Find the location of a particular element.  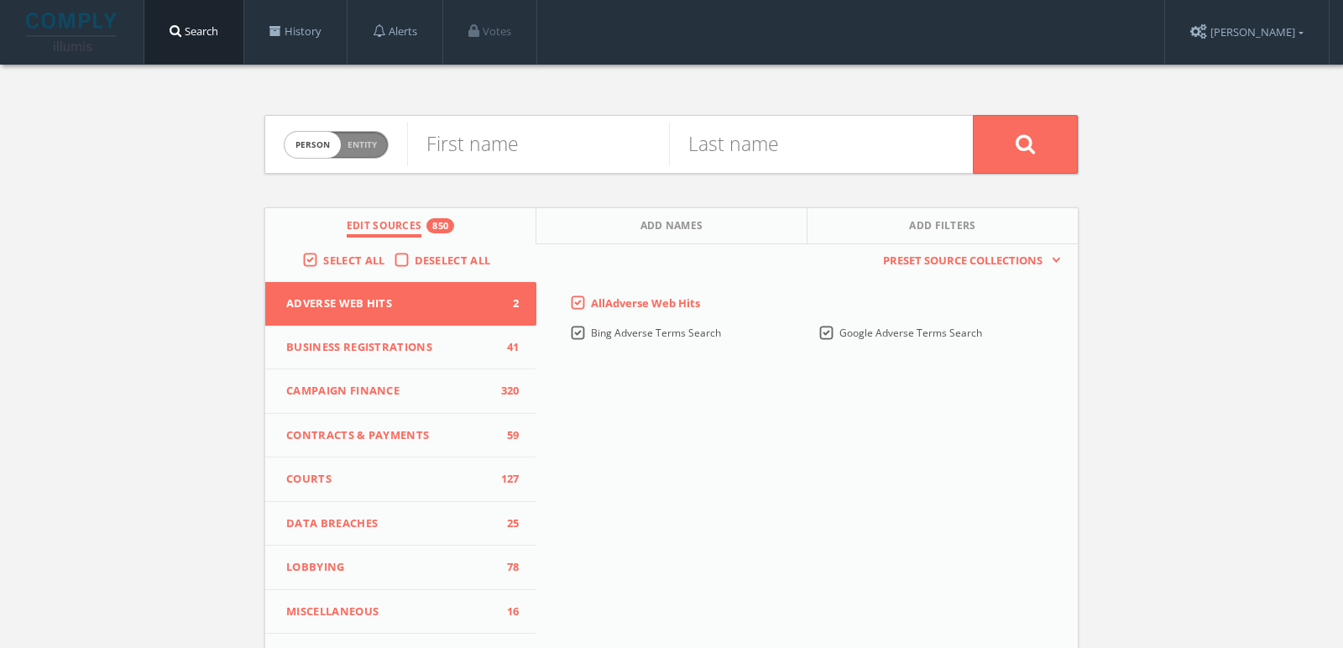

span: Entity is located at coordinates (362, 144).